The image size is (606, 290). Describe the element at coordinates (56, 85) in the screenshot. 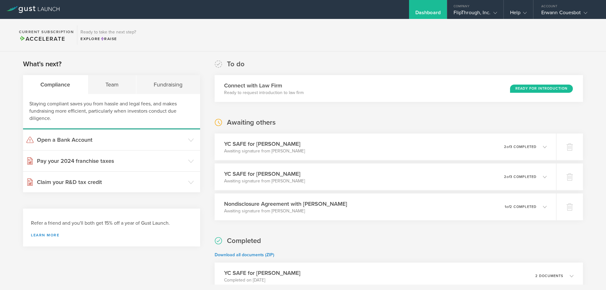

I see `div: Compliance` at that location.